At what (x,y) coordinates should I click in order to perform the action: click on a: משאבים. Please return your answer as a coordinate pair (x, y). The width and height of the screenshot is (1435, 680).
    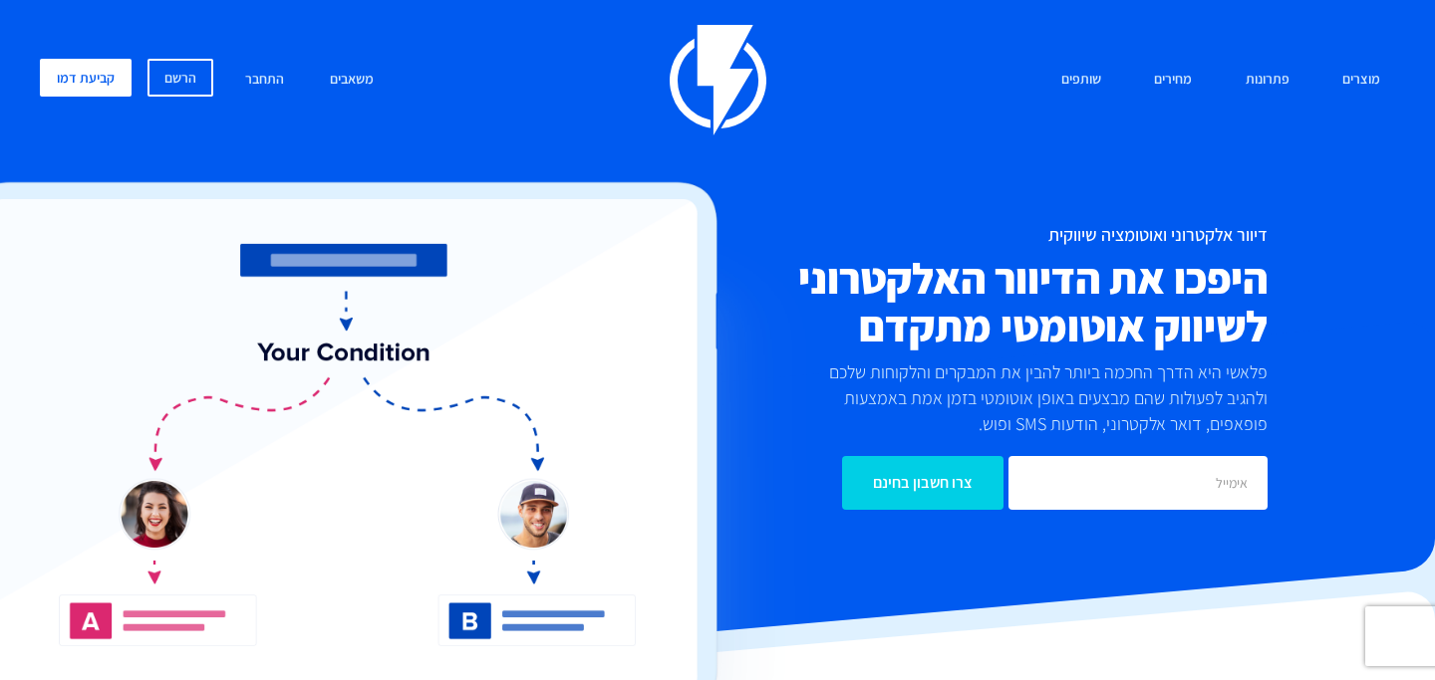
    Looking at the image, I should click on (352, 80).